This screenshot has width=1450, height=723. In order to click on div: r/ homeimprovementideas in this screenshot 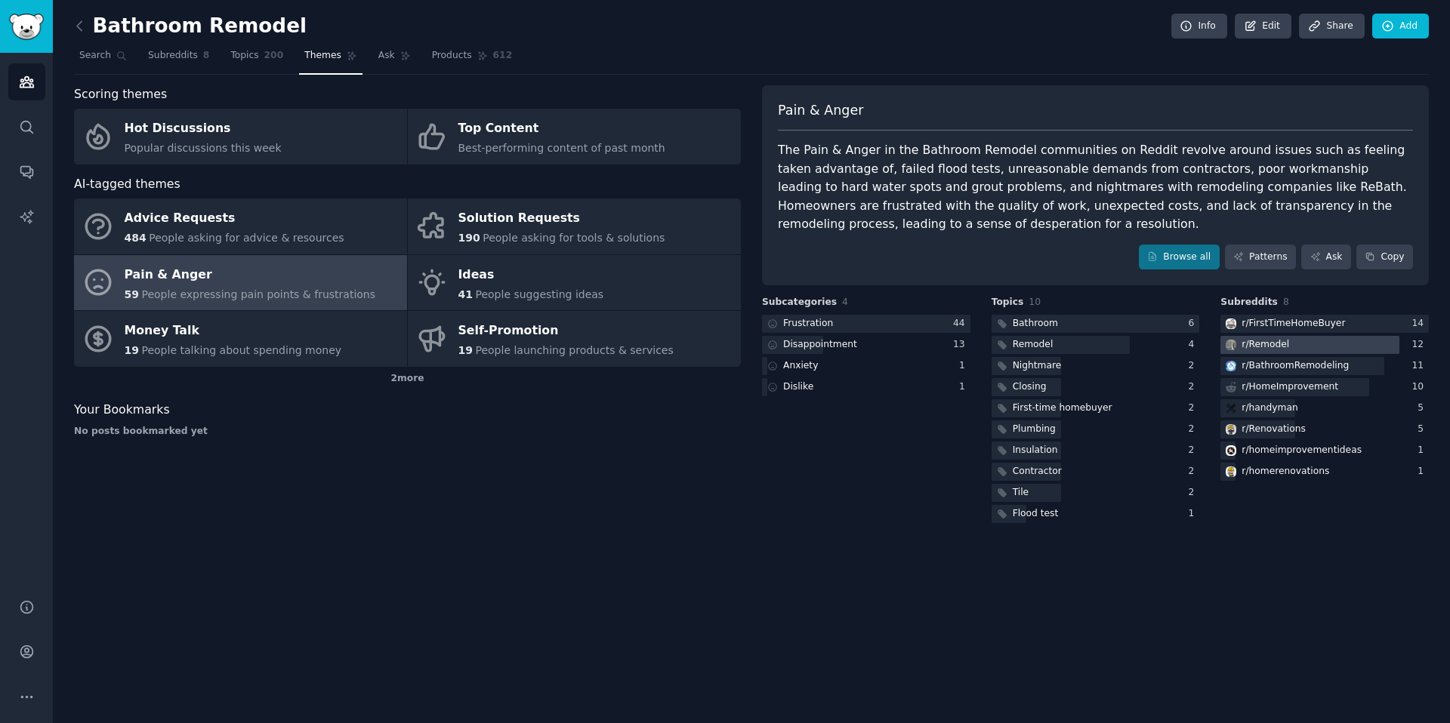, I will do `click(1301, 451)`.